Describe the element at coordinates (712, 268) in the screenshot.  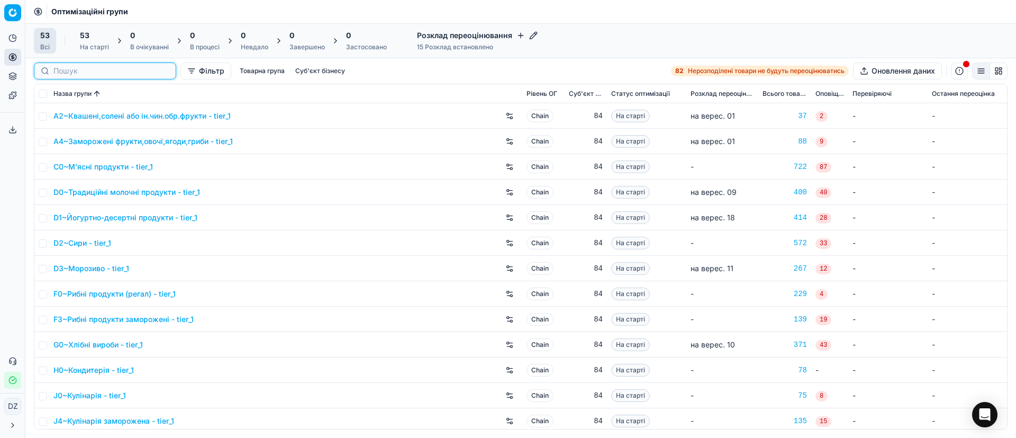
I see `span: на верес. 11` at that location.